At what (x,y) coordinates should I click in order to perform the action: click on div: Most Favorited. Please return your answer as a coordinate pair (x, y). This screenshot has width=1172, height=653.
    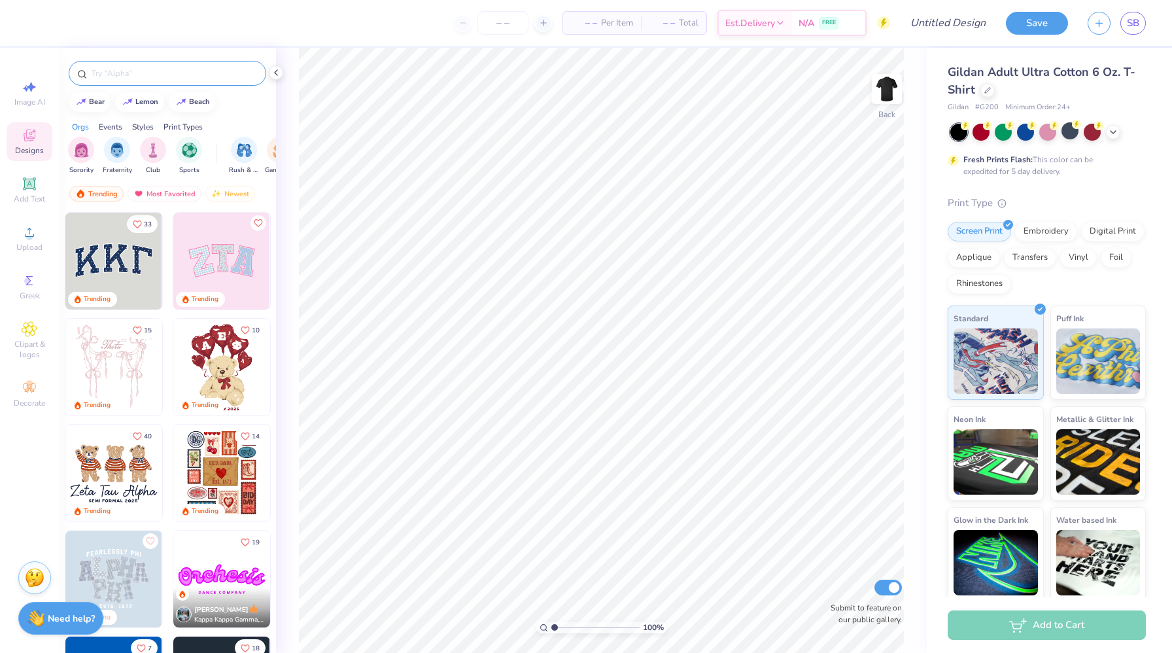
    Looking at the image, I should click on (164, 194).